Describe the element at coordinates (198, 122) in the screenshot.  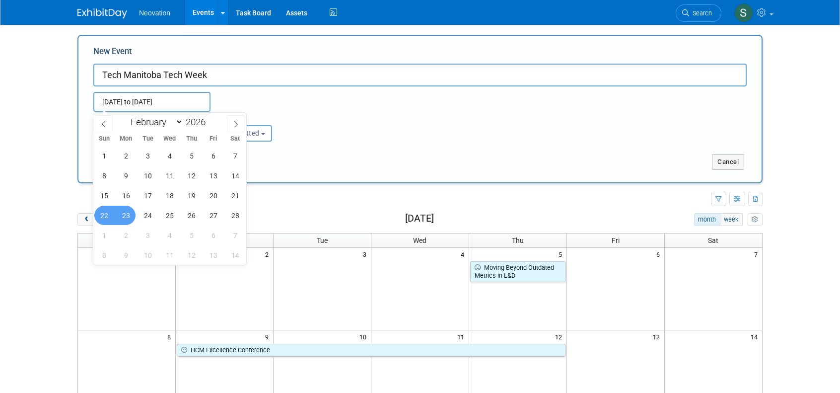
I see `input: Year` at that location.